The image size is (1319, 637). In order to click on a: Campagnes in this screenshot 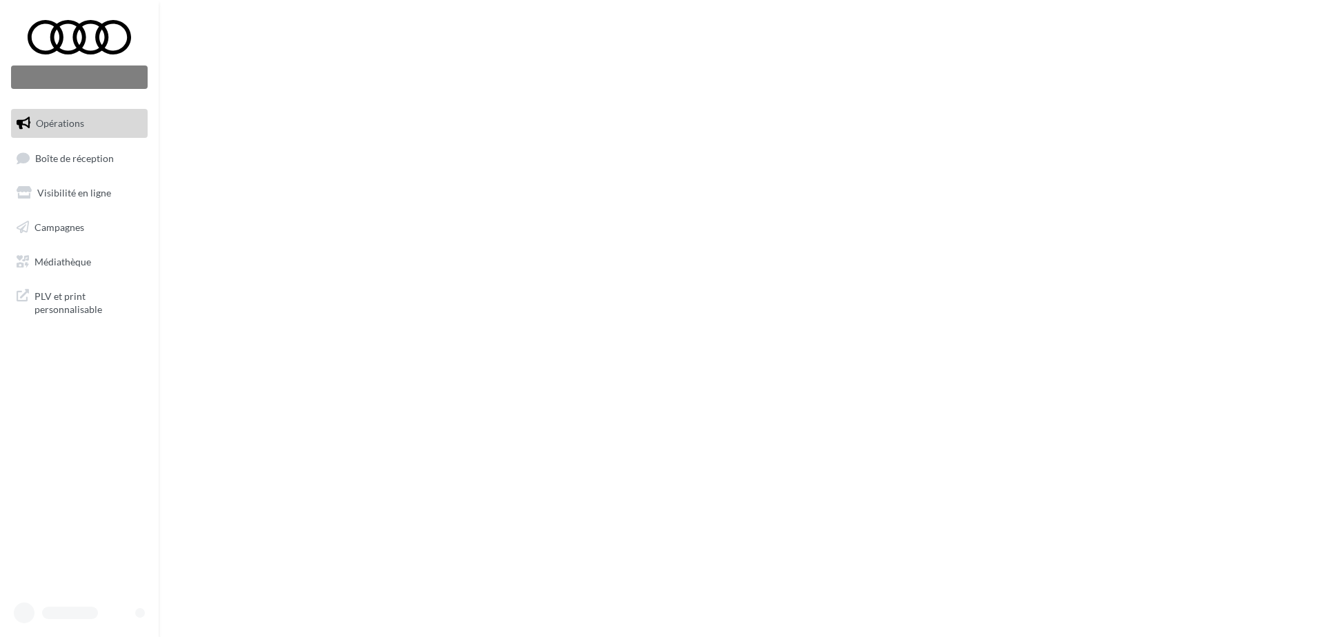, I will do `click(79, 228)`.